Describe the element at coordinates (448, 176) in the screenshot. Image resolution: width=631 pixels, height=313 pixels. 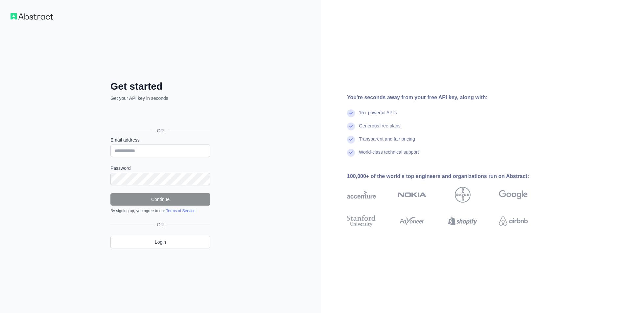
I see `div: 100,000+ of the world's top engineers and organizations run on Abstract:` at that location.